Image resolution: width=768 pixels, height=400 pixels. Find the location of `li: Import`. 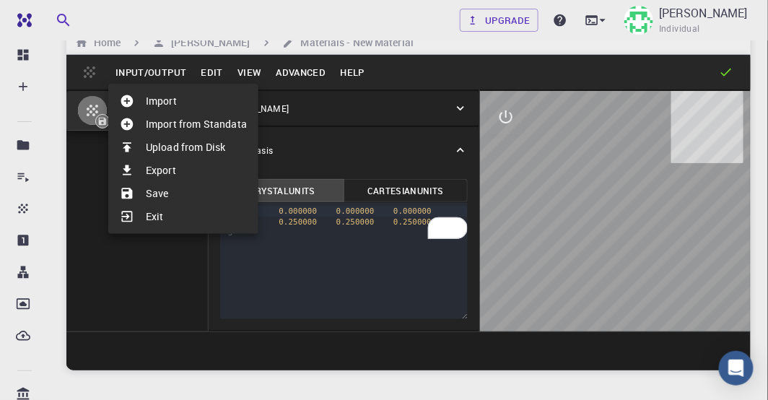

li: Import is located at coordinates (183, 101).